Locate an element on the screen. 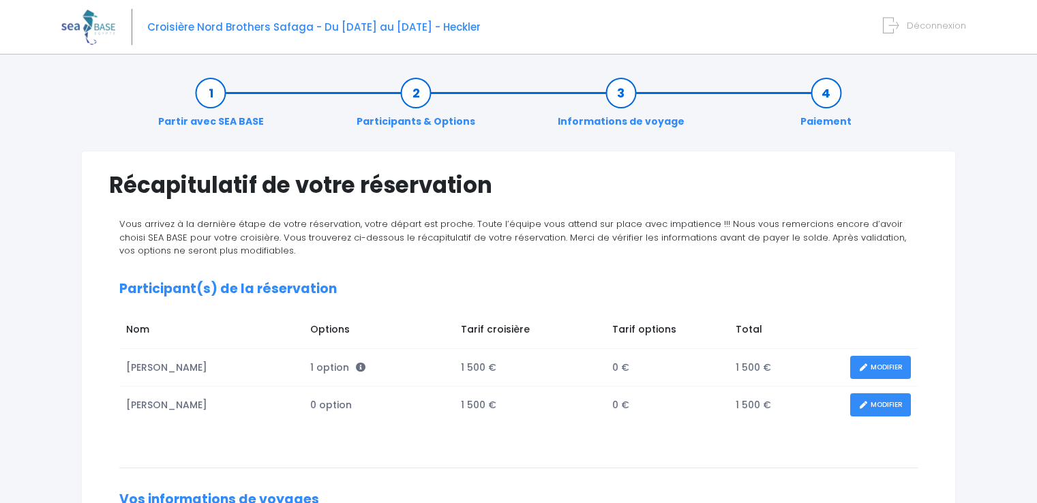 The height and width of the screenshot is (503, 1037). td: Tarif croisière is located at coordinates (530, 332).